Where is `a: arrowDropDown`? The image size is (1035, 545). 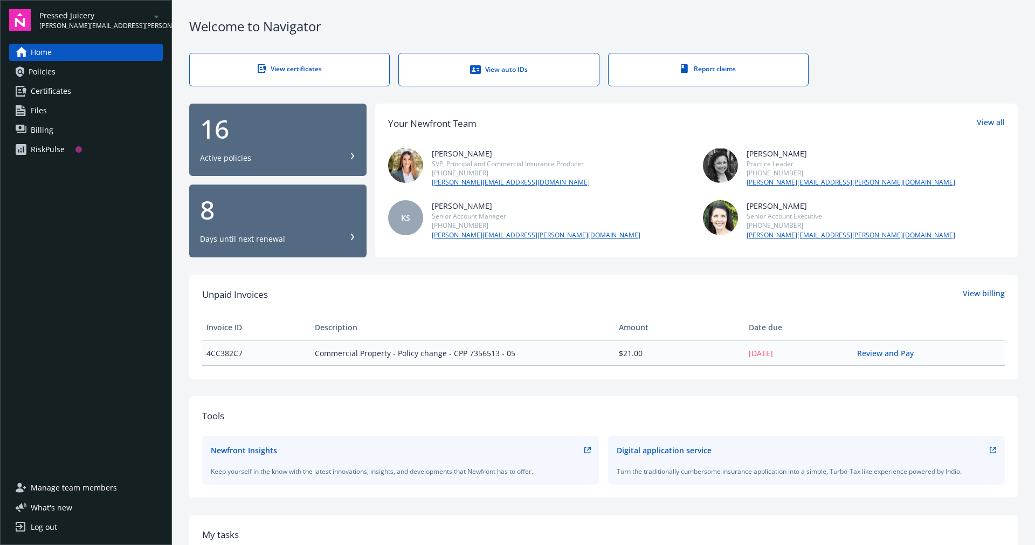
a: arrowDropDown is located at coordinates (156, 16).